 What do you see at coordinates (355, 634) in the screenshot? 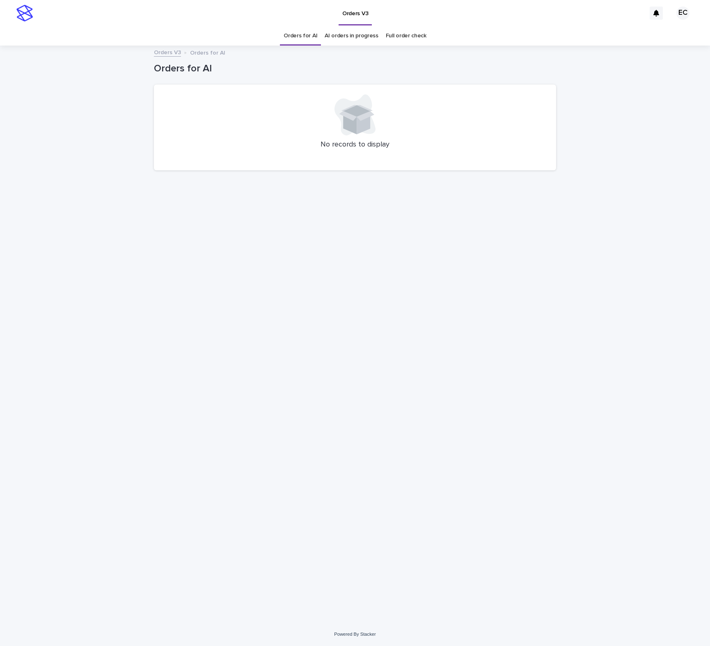
I see `a: Powered By Stacker` at bounding box center [355, 634].